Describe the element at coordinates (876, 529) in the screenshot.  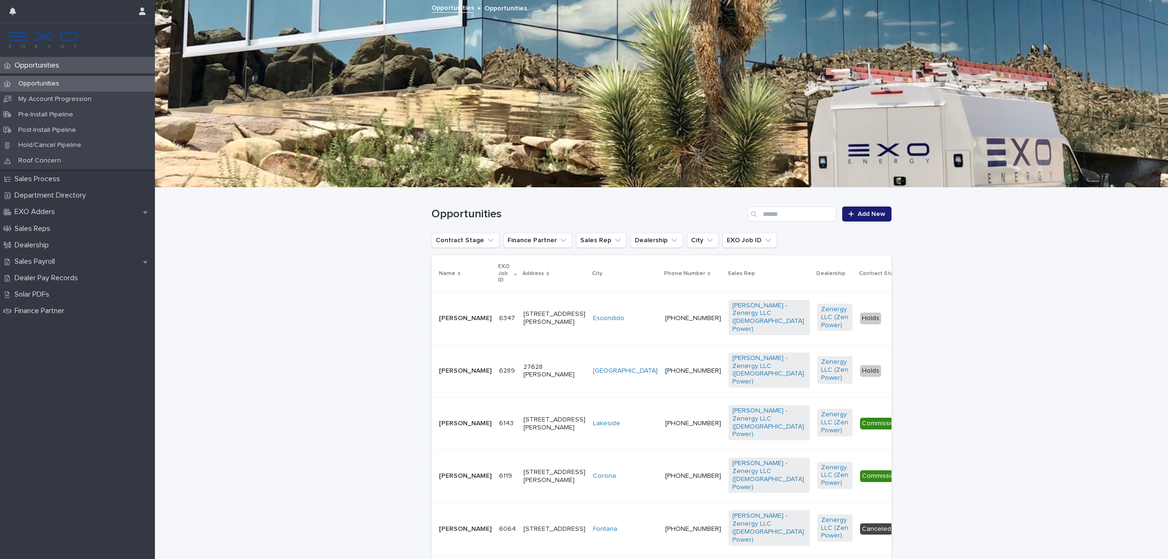
I see `div: Canceled` at that location.